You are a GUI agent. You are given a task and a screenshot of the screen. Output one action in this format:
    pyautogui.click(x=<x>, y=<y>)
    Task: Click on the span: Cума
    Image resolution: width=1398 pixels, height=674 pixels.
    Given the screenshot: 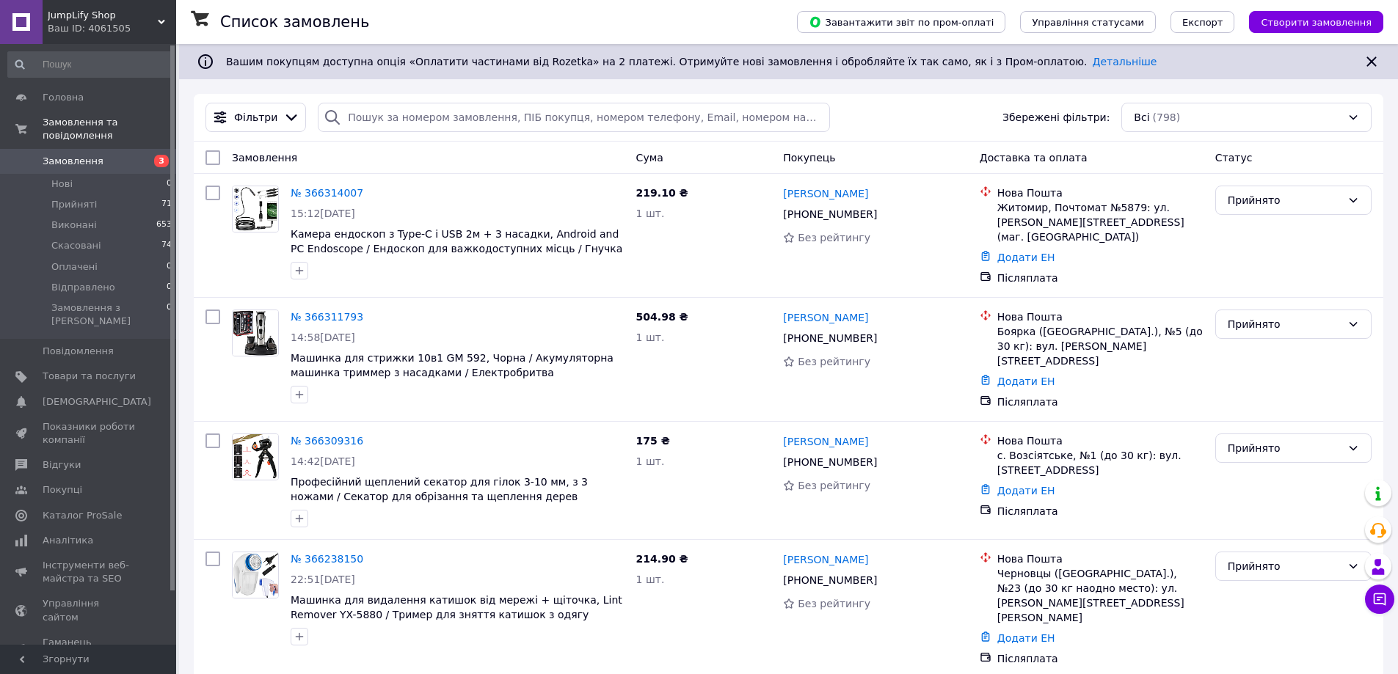 What is the action you would take?
    pyautogui.click(x=649, y=158)
    